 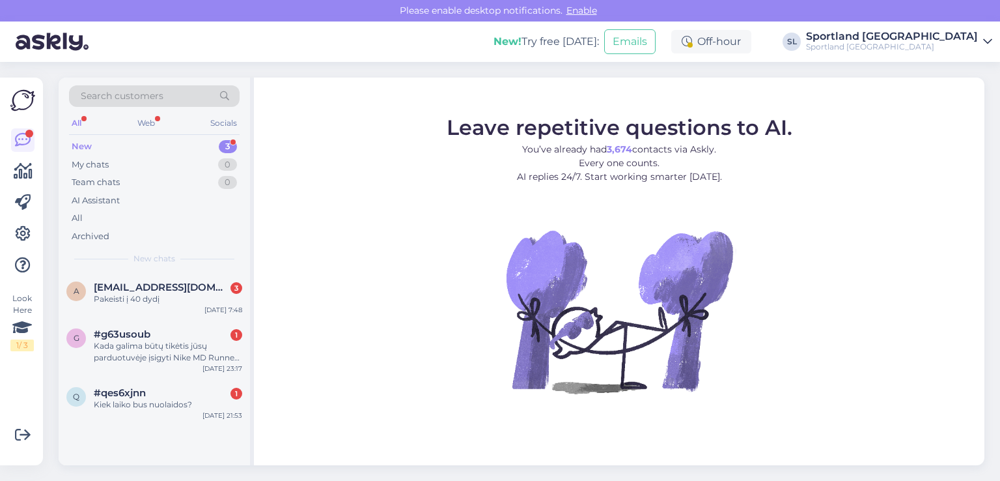 What do you see at coordinates (619, 148) in the screenshot?
I see `b: 3,674` at bounding box center [619, 148].